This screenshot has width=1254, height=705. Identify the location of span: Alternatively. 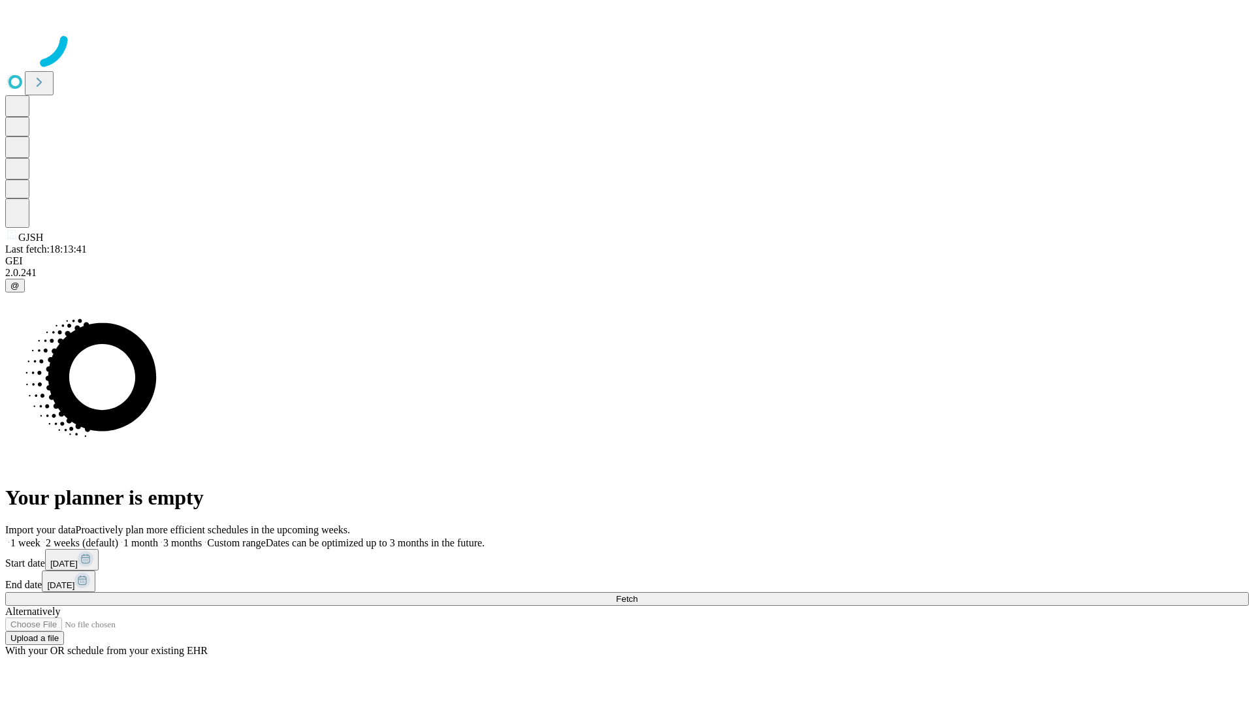
(33, 611).